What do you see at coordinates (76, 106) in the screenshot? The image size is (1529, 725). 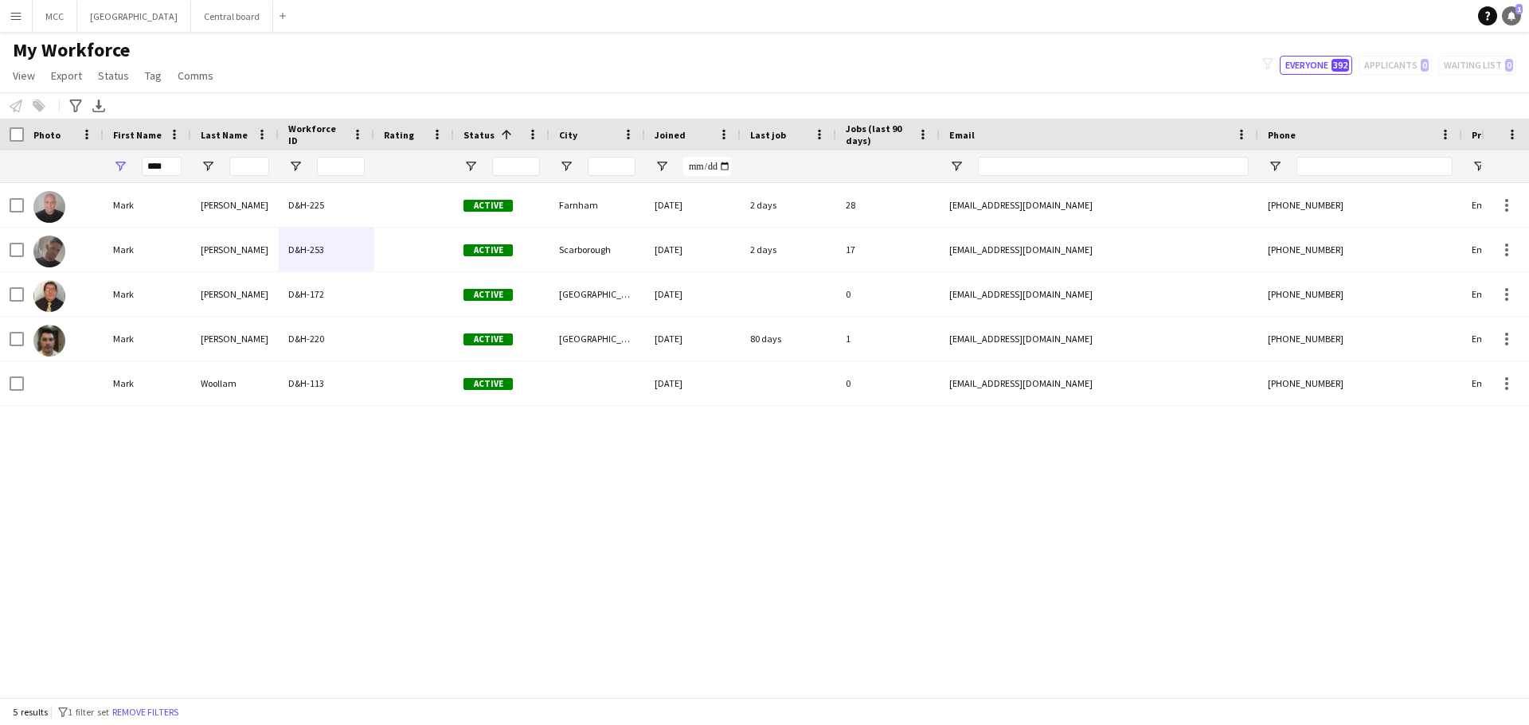 I see `app-action-btn: Advanced filters` at bounding box center [76, 106].